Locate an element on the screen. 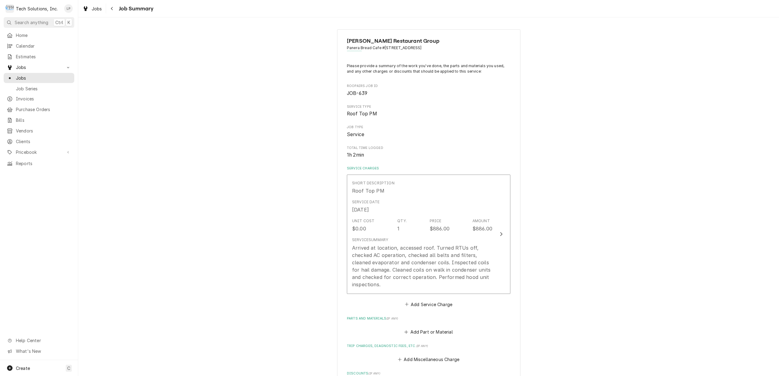 This screenshot has height=376, width=779. div: Service Date is located at coordinates (366, 202).